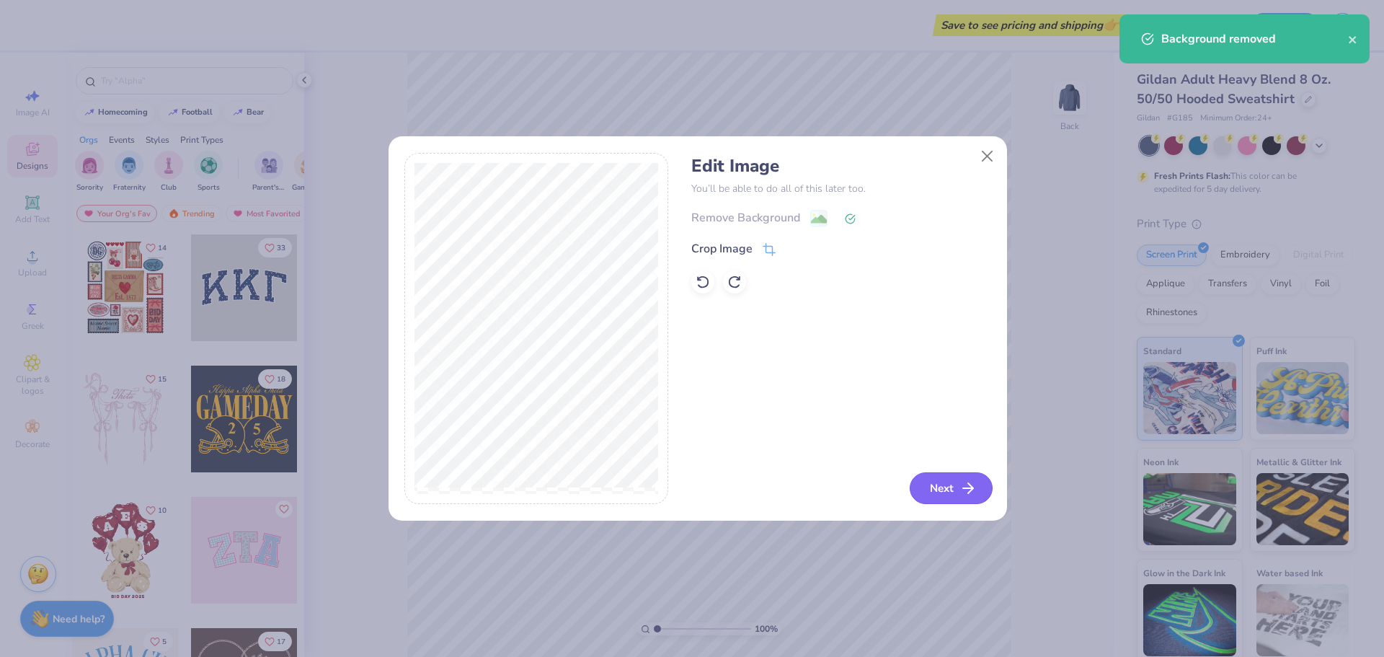  What do you see at coordinates (1255, 39) in the screenshot?
I see `div: Background removed` at bounding box center [1255, 39].